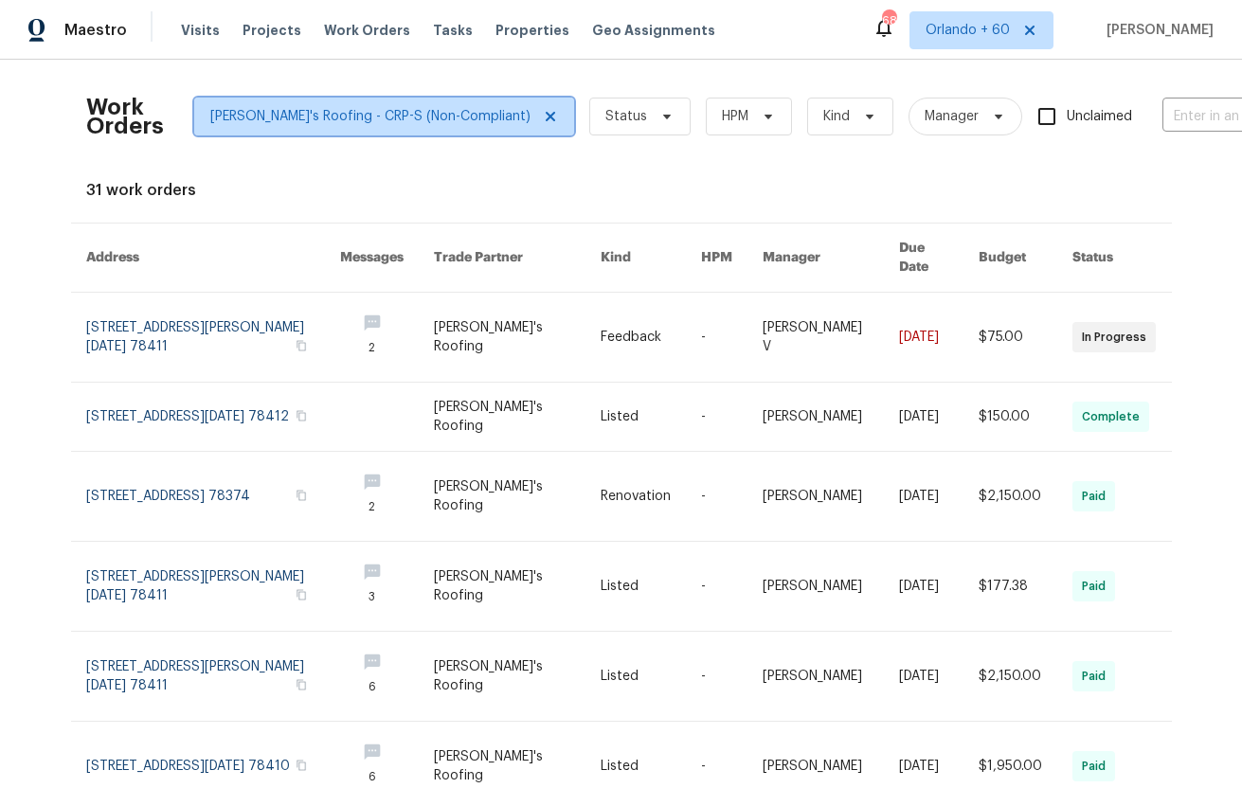  I want to click on div: 689, so click(889, 21).